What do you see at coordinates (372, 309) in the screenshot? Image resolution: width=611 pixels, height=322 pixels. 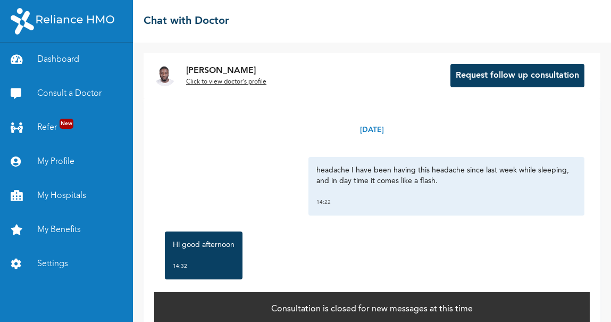 I see `p: Consultation is closed for new messages at this time` at bounding box center [372, 309].